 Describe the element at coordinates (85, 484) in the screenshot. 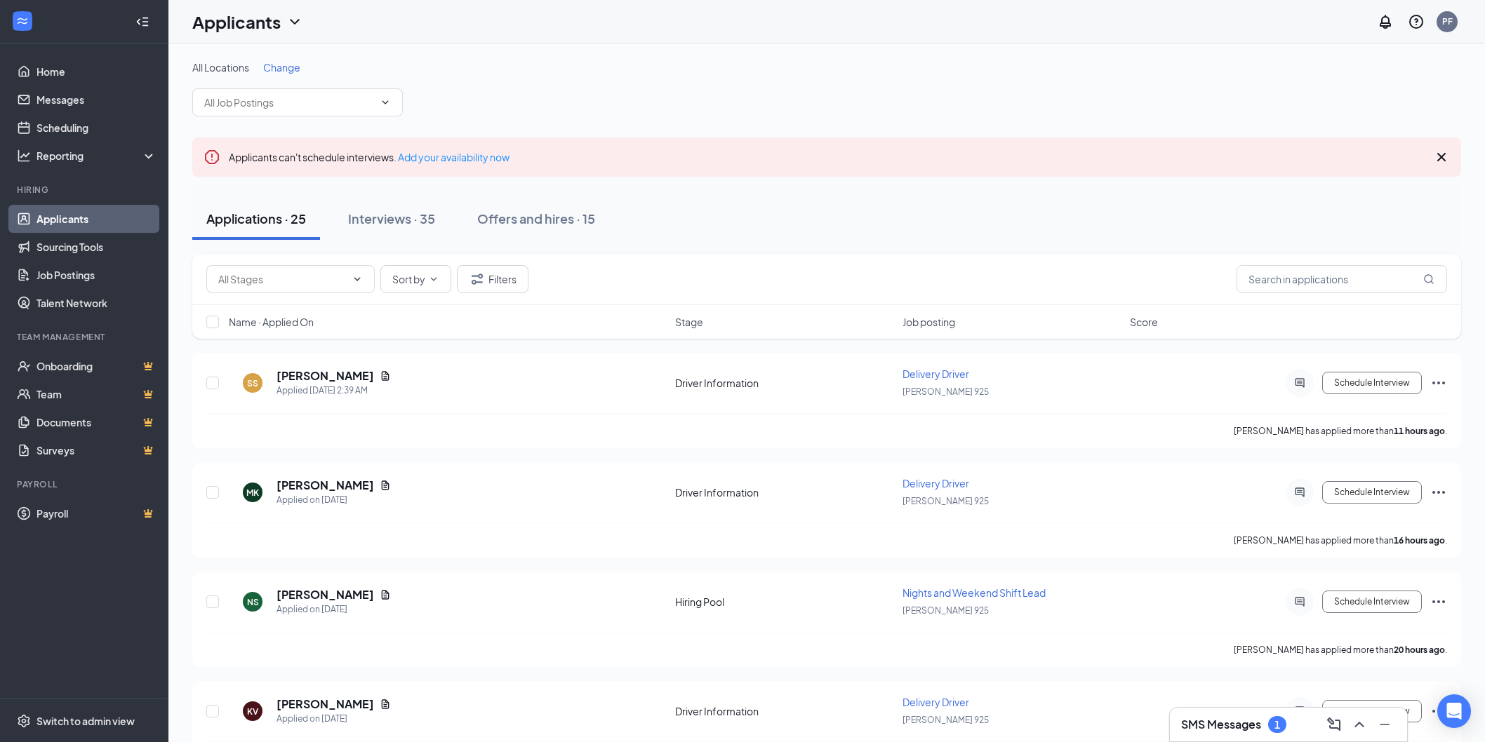

I see `div: Payroll` at that location.